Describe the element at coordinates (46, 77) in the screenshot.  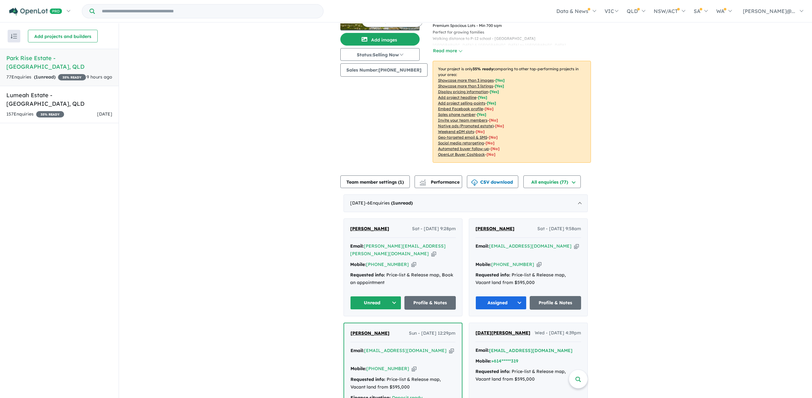
I see `div: 77 Enquir ies` at that location.